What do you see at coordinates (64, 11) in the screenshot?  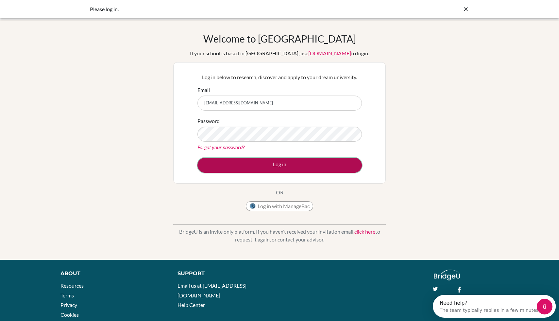 I see `div: Open Intercom Messenger` at bounding box center [64, 11].